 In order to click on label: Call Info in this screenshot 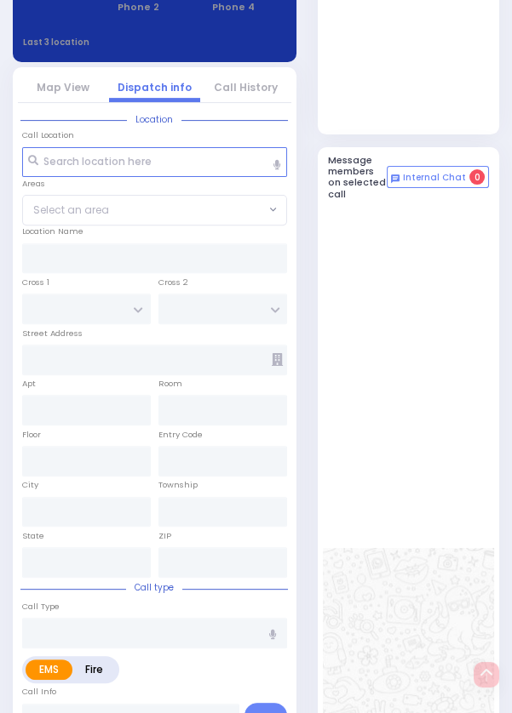, I will do `click(39, 692)`.